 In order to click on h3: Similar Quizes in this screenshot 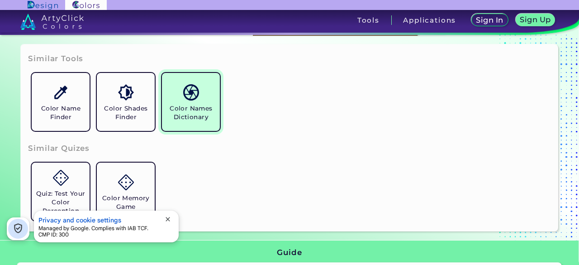, I will do `click(59, 148)`.